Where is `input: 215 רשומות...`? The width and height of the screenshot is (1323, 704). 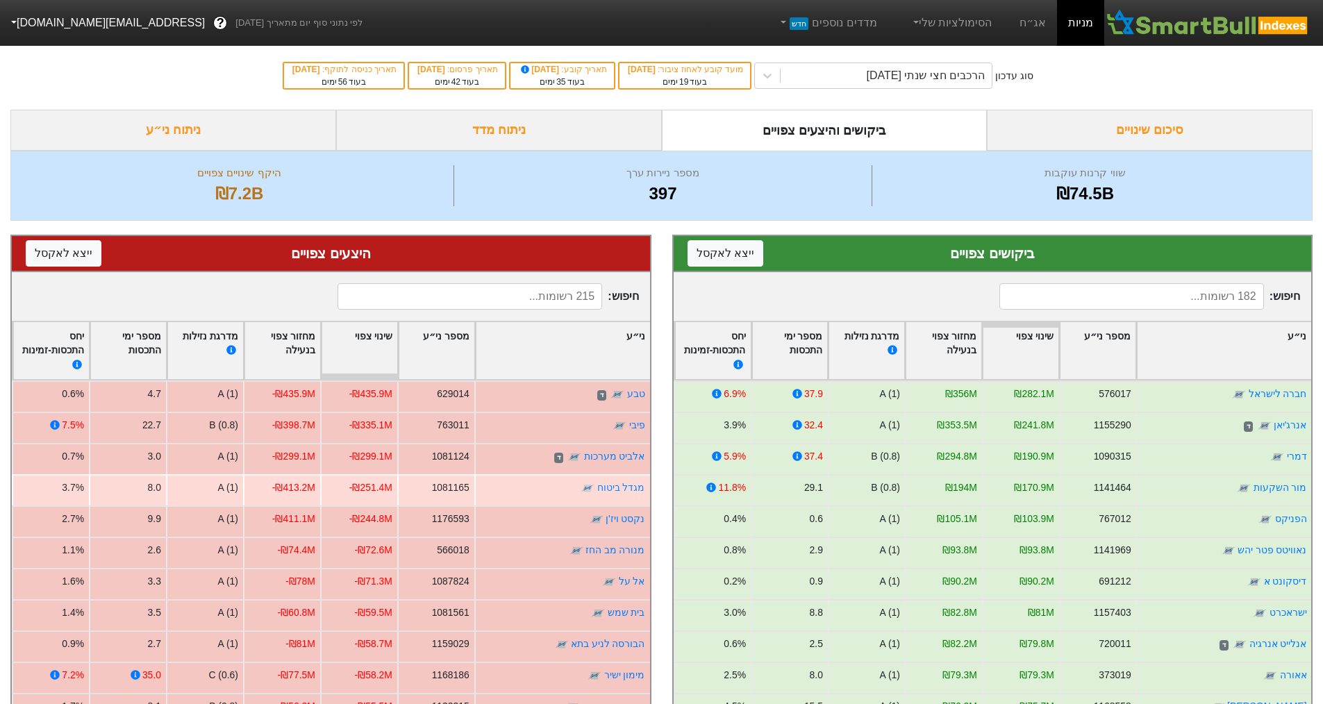
input: 215 רשומות... is located at coordinates (469, 296).